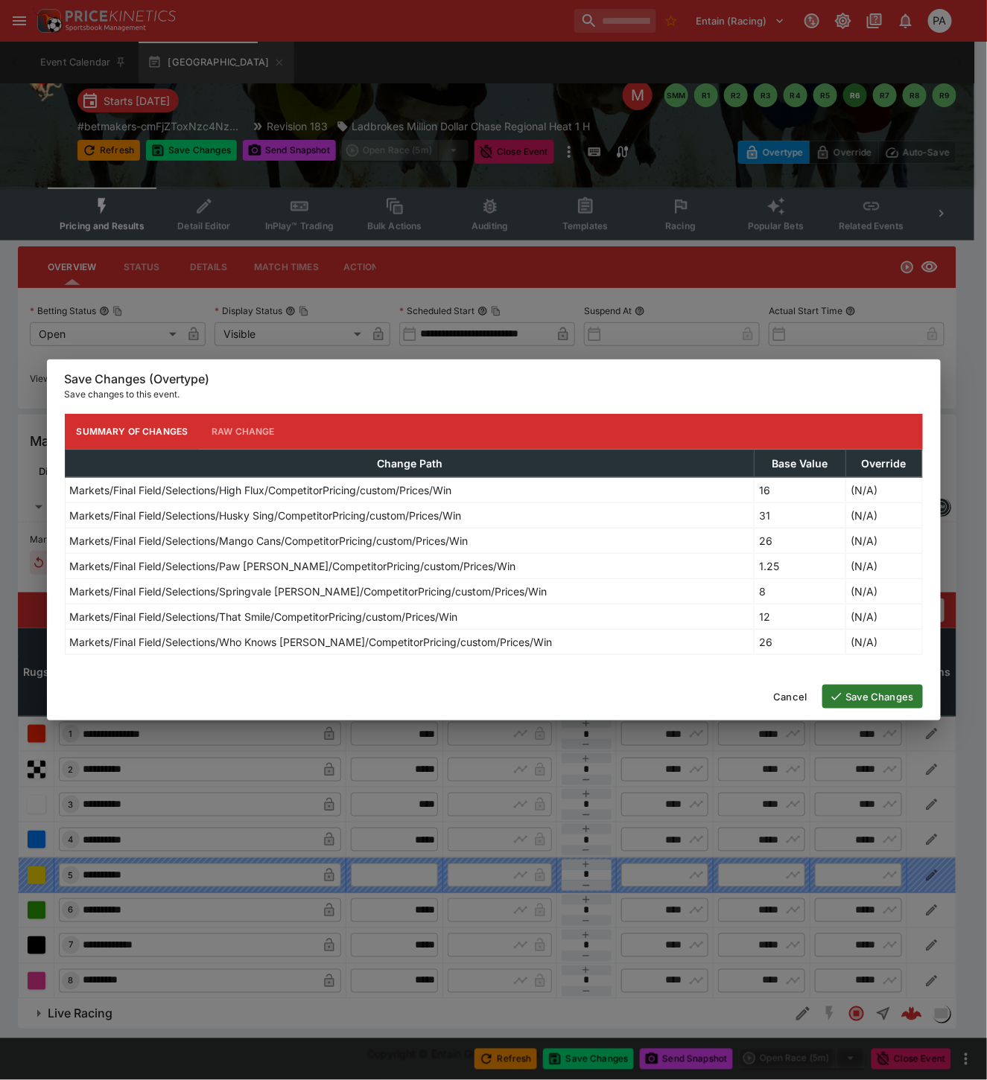 The height and width of the screenshot is (1080, 987). I want to click on p: Markets/Final Field/Selections/Mango Cans/CompetitorPricing/custom/Prices/Win, so click(269, 541).